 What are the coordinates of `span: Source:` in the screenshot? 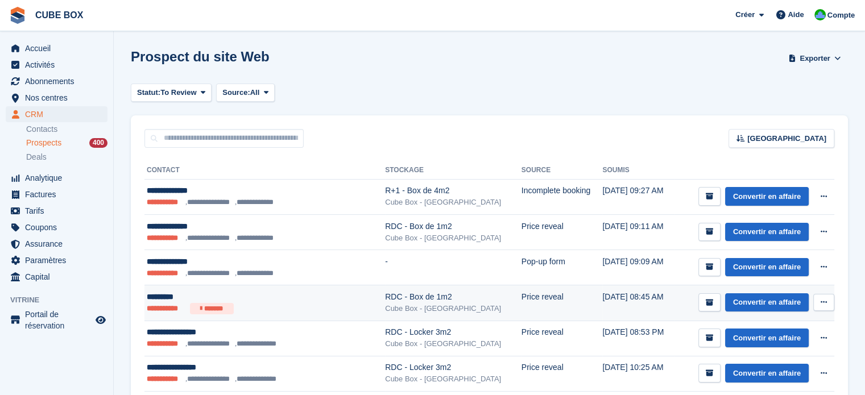 It's located at (236, 93).